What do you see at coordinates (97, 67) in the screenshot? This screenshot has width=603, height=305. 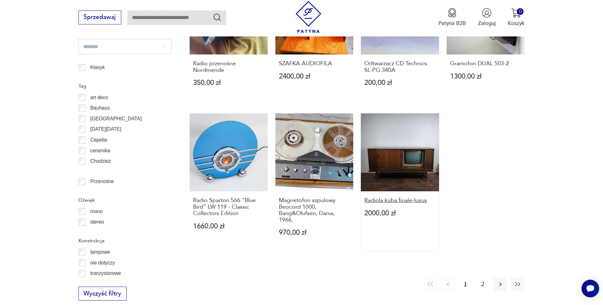 I see `p: Klasyk` at bounding box center [97, 67].